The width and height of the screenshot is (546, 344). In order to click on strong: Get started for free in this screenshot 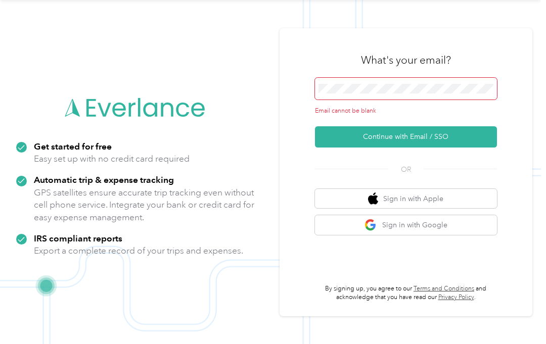, I will do `click(73, 146)`.